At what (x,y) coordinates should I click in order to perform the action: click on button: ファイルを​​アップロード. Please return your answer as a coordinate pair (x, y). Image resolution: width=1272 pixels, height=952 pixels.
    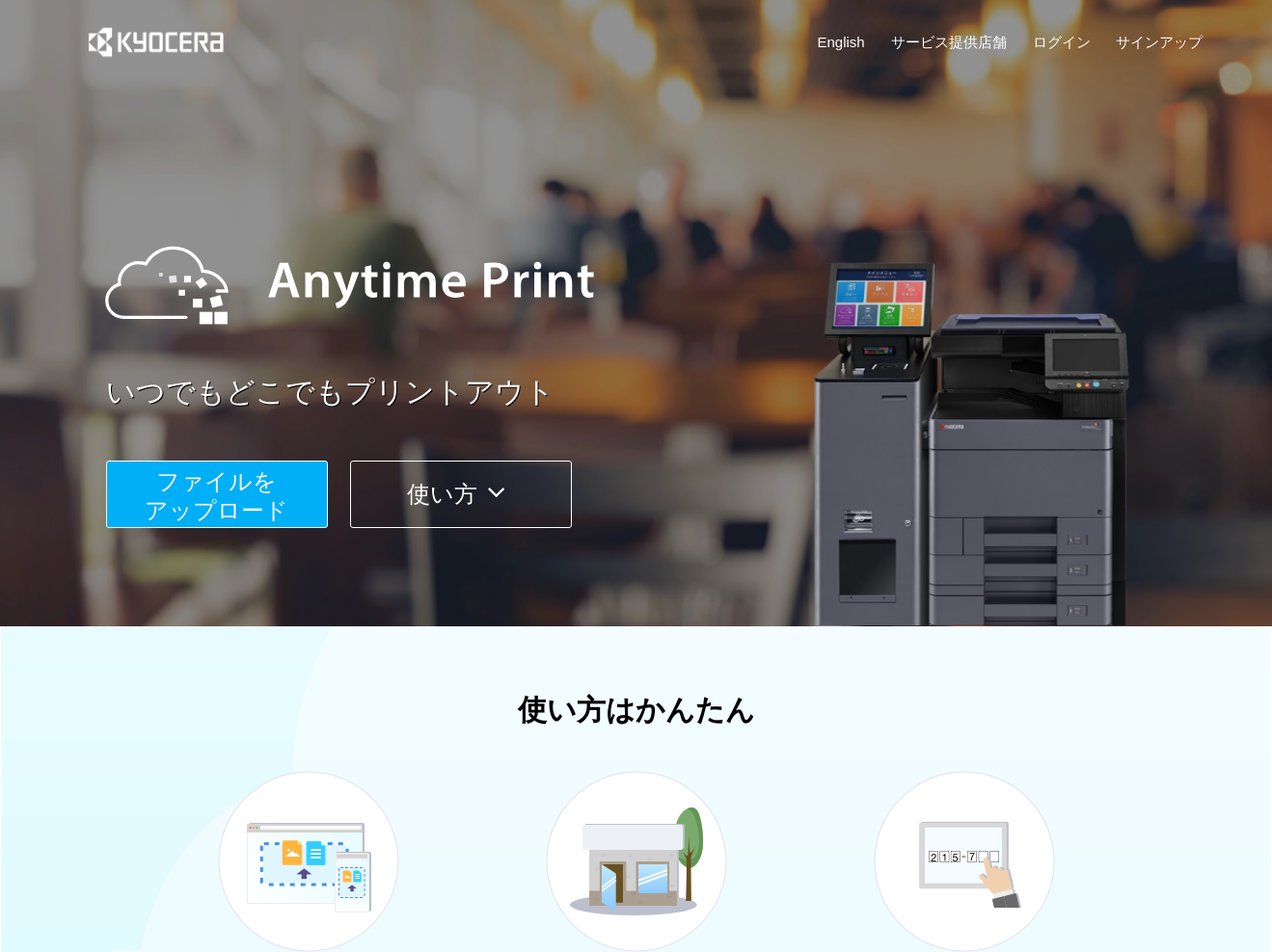
    Looking at the image, I should click on (216, 494).